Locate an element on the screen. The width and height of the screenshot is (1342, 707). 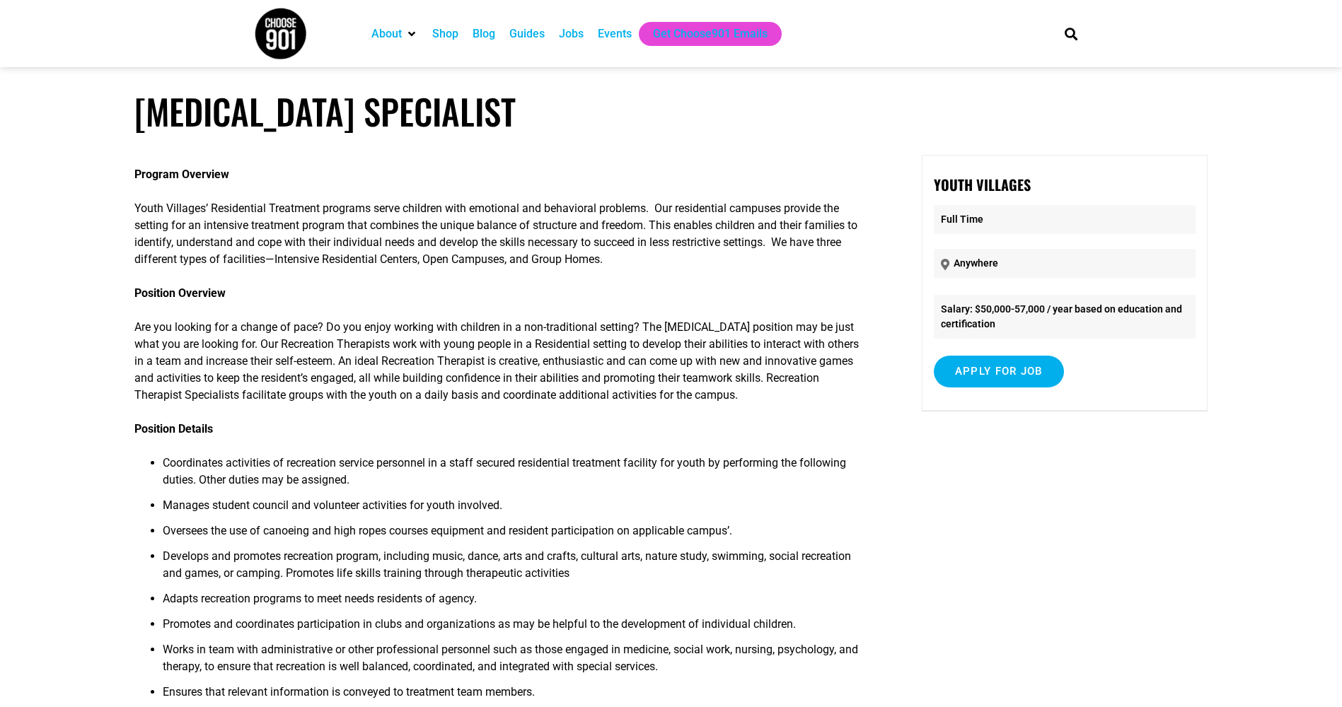
a: Shop is located at coordinates (445, 34).